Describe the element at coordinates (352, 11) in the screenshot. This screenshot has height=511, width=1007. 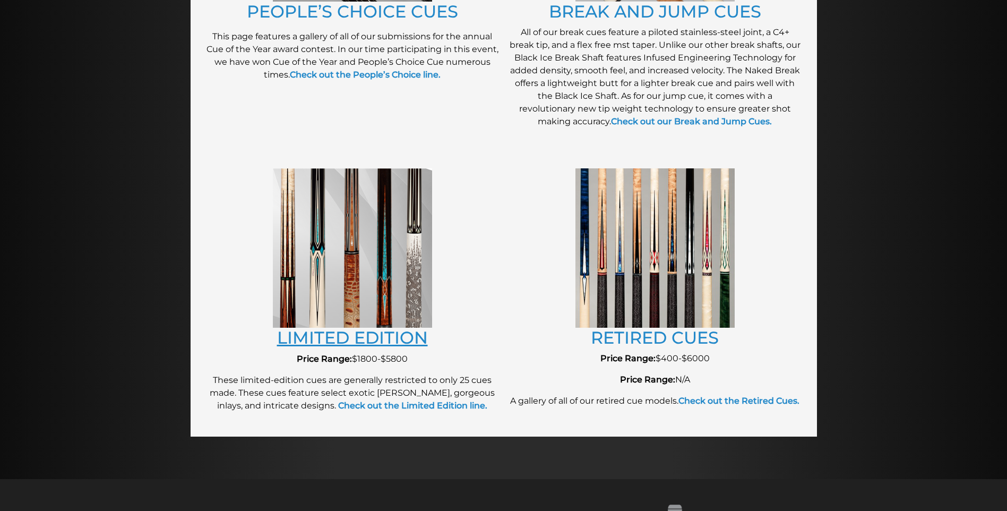
I see `a: PEOPLE’S CHOICE CUES` at that location.